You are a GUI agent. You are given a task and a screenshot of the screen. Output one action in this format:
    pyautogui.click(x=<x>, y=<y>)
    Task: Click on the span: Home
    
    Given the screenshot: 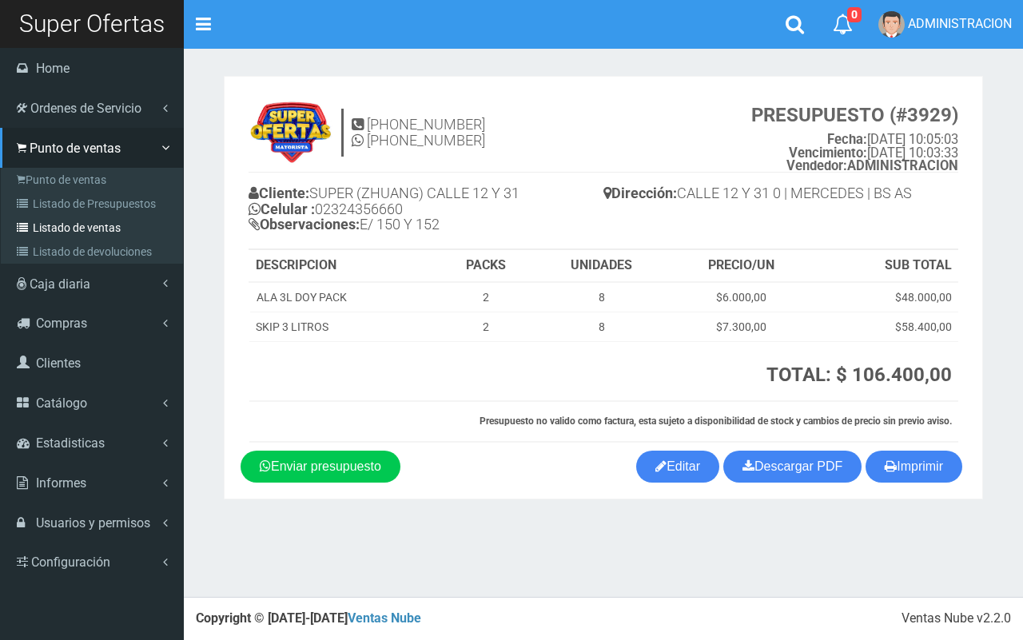 What is the action you would take?
    pyautogui.click(x=53, y=68)
    